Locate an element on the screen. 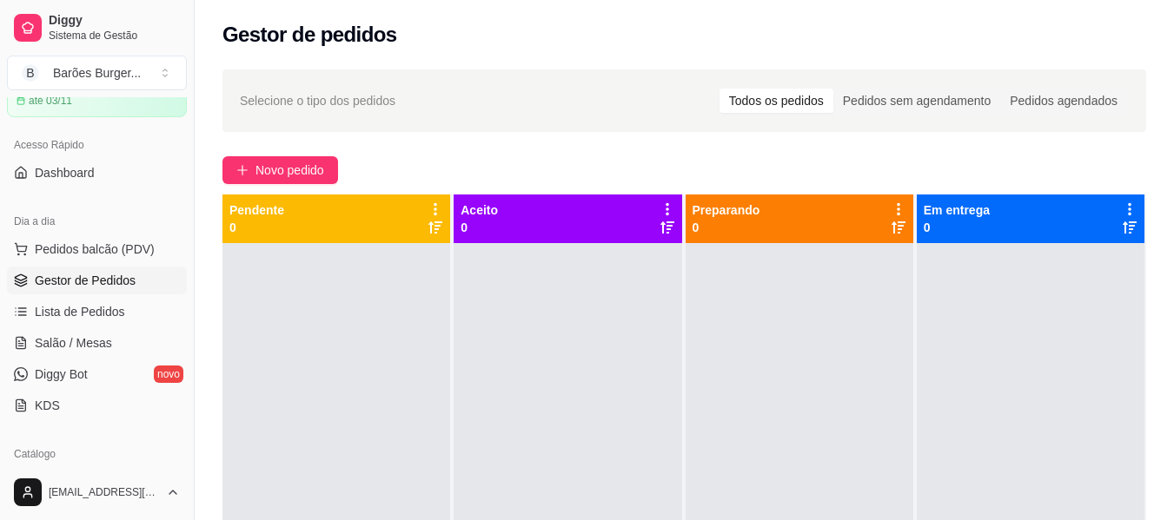 This screenshot has height=520, width=1174. span: B is located at coordinates (30, 73).